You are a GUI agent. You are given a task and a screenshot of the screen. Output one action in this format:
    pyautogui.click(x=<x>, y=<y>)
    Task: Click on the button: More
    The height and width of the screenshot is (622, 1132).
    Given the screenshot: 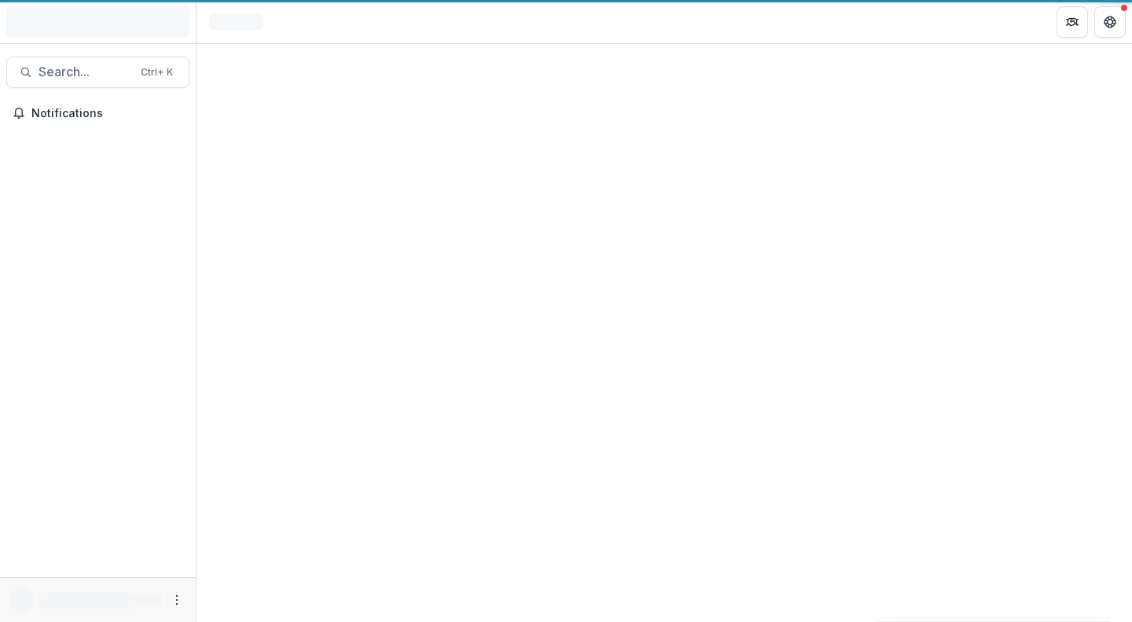 What is the action you would take?
    pyautogui.click(x=177, y=600)
    